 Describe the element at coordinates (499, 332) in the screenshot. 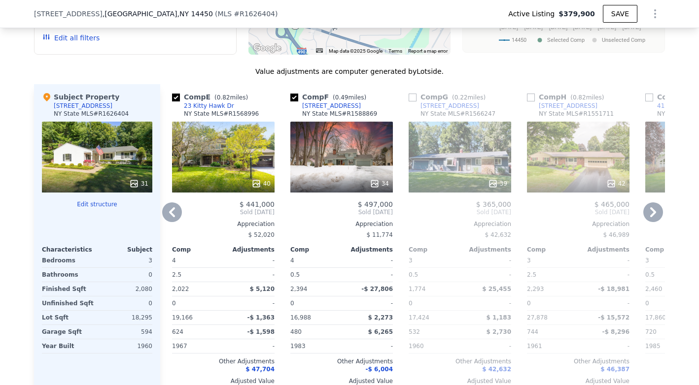

I see `span: $ 2,730` at that location.